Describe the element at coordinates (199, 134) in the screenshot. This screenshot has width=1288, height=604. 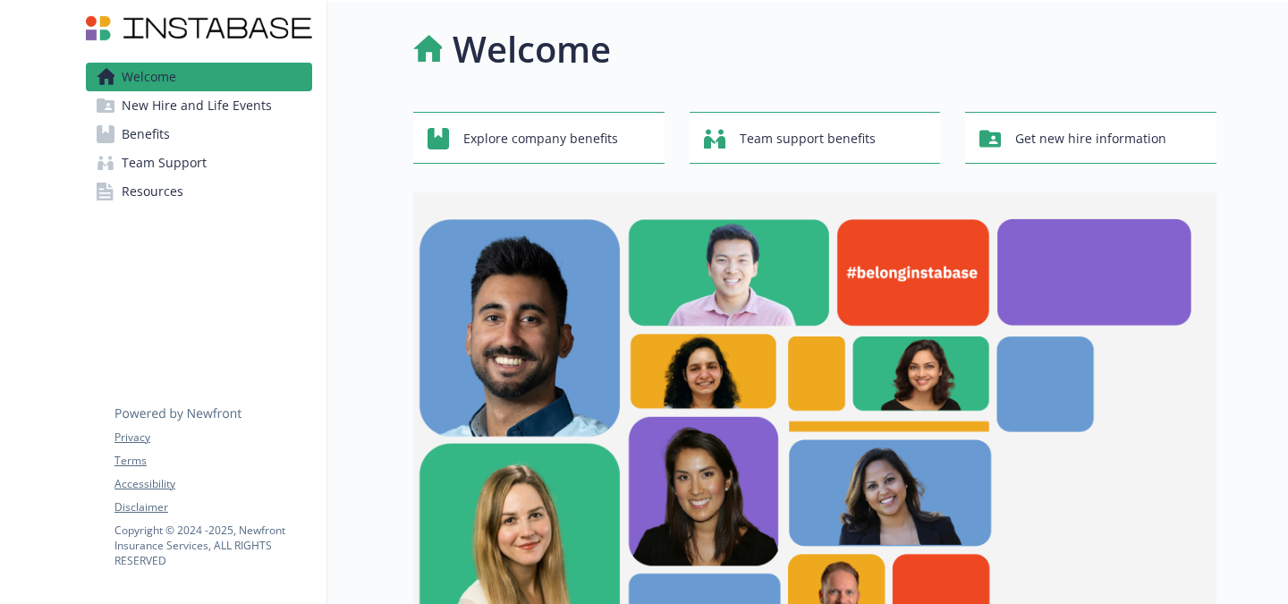
I see `a: Benefits` at that location.